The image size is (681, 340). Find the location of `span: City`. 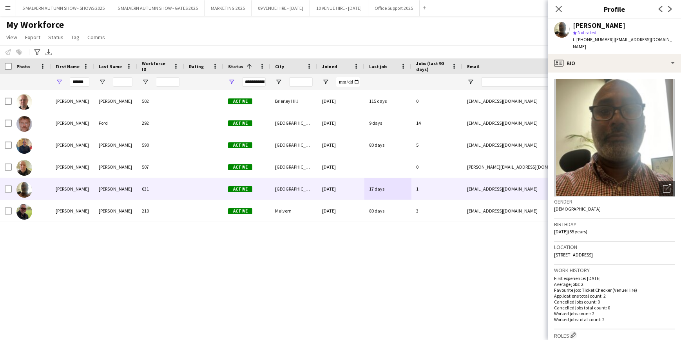

span: City is located at coordinates (279, 66).